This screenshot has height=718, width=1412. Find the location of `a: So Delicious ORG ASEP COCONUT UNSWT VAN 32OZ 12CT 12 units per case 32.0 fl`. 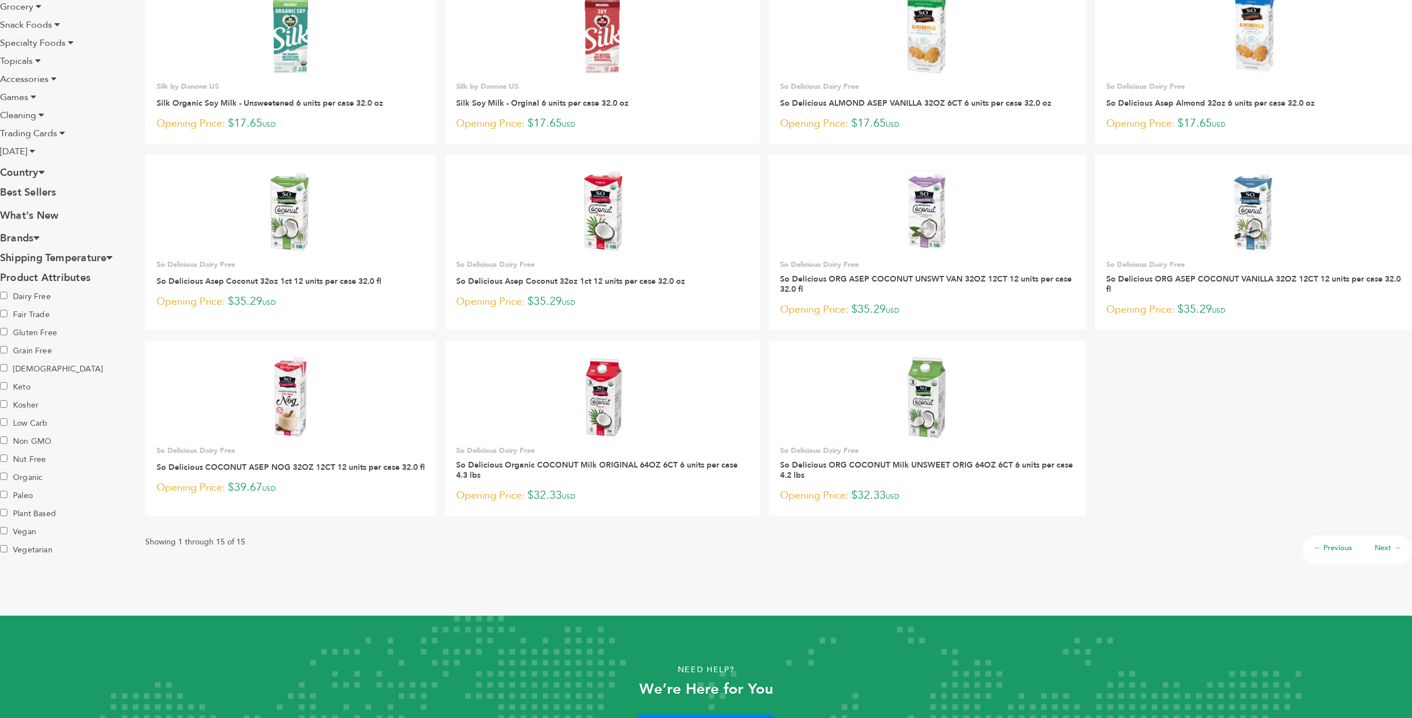

a: So Delicious ORG ASEP COCONUT UNSWT VAN 32OZ 12CT 12 units per case 32.0 fl is located at coordinates (926, 284).